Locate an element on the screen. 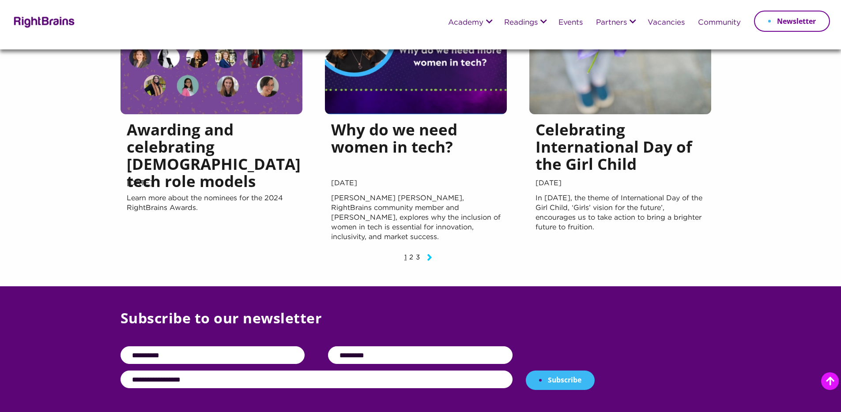  h5: Celebrating International Day of the Girl Child is located at coordinates (620, 149).